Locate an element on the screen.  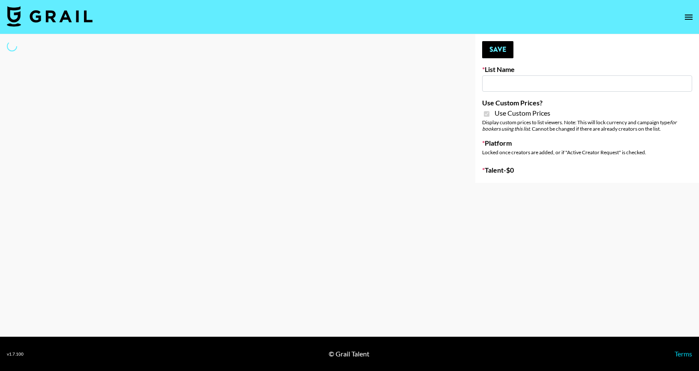
button: Save is located at coordinates (498, 50).